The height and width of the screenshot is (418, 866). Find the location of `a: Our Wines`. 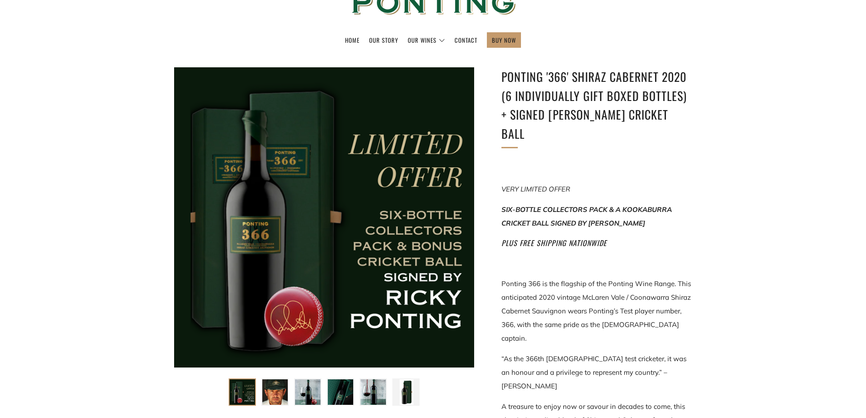

a: Our Wines is located at coordinates (426, 40).